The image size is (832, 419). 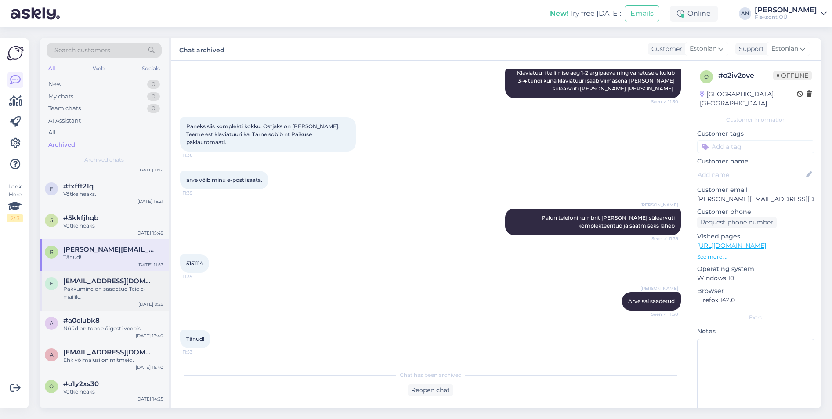 I want to click on p: Notes, so click(x=756, y=331).